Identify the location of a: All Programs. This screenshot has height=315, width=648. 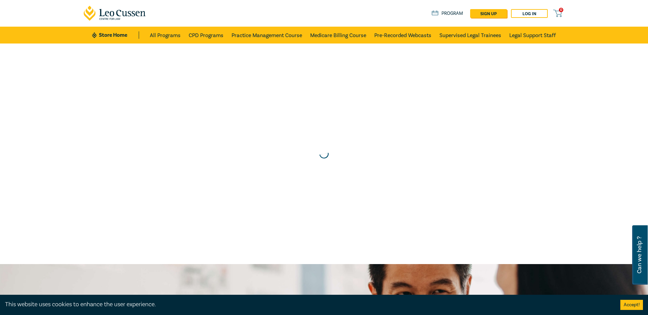
(165, 35).